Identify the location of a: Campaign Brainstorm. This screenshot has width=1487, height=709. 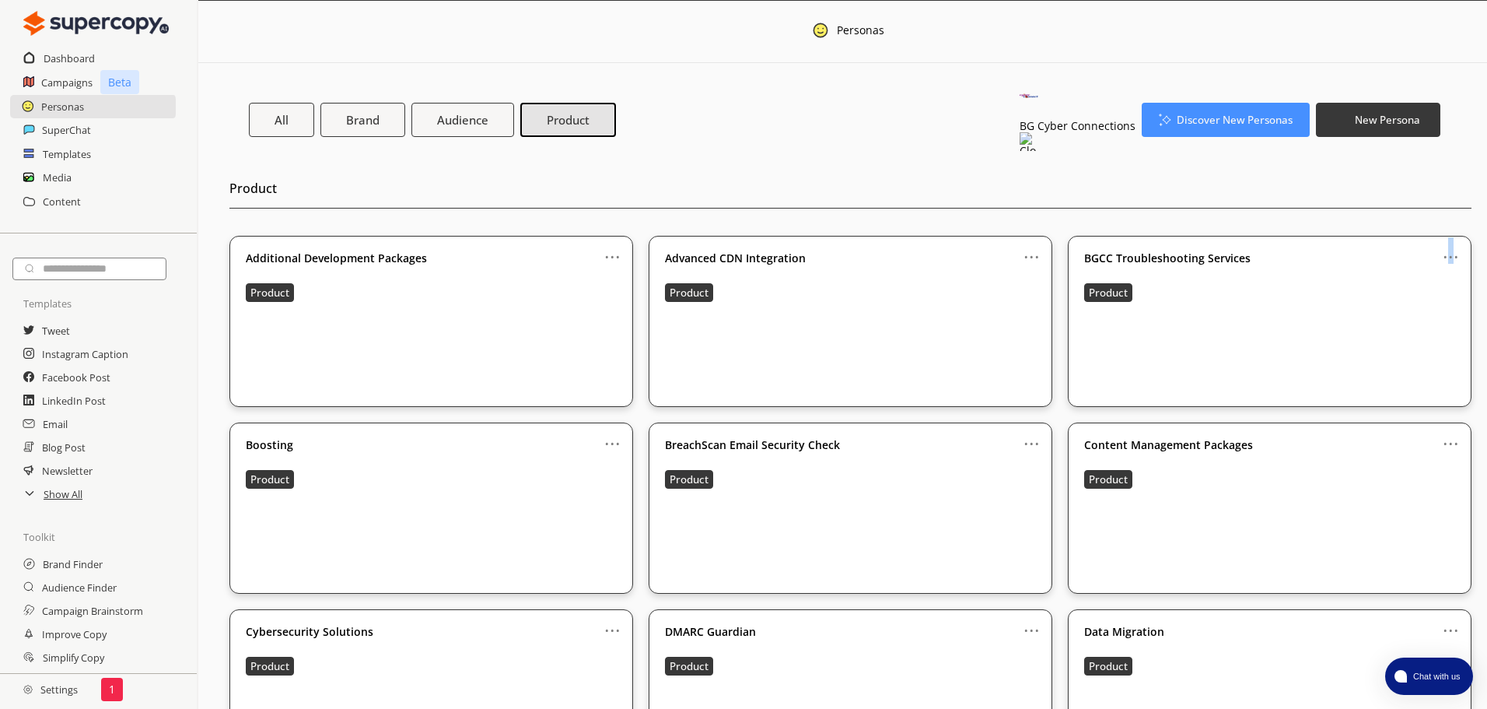
(93, 611).